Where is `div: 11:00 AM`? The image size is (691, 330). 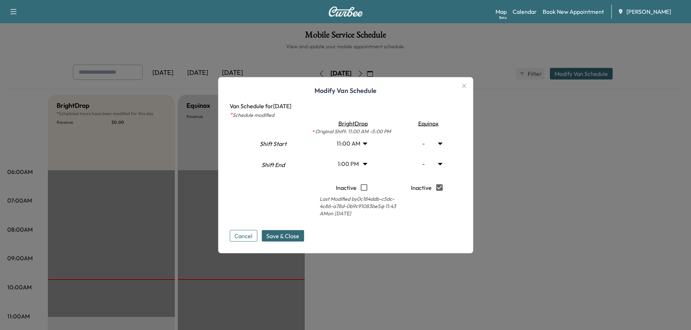 div: 11:00 AM is located at coordinates (352, 143).